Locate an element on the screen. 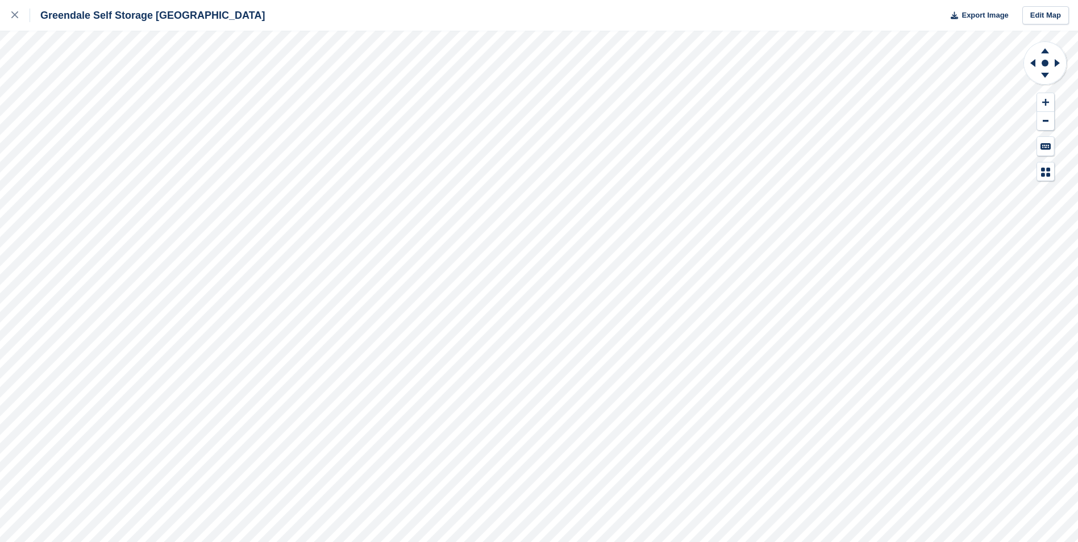  button: Zoom In is located at coordinates (1046, 102).